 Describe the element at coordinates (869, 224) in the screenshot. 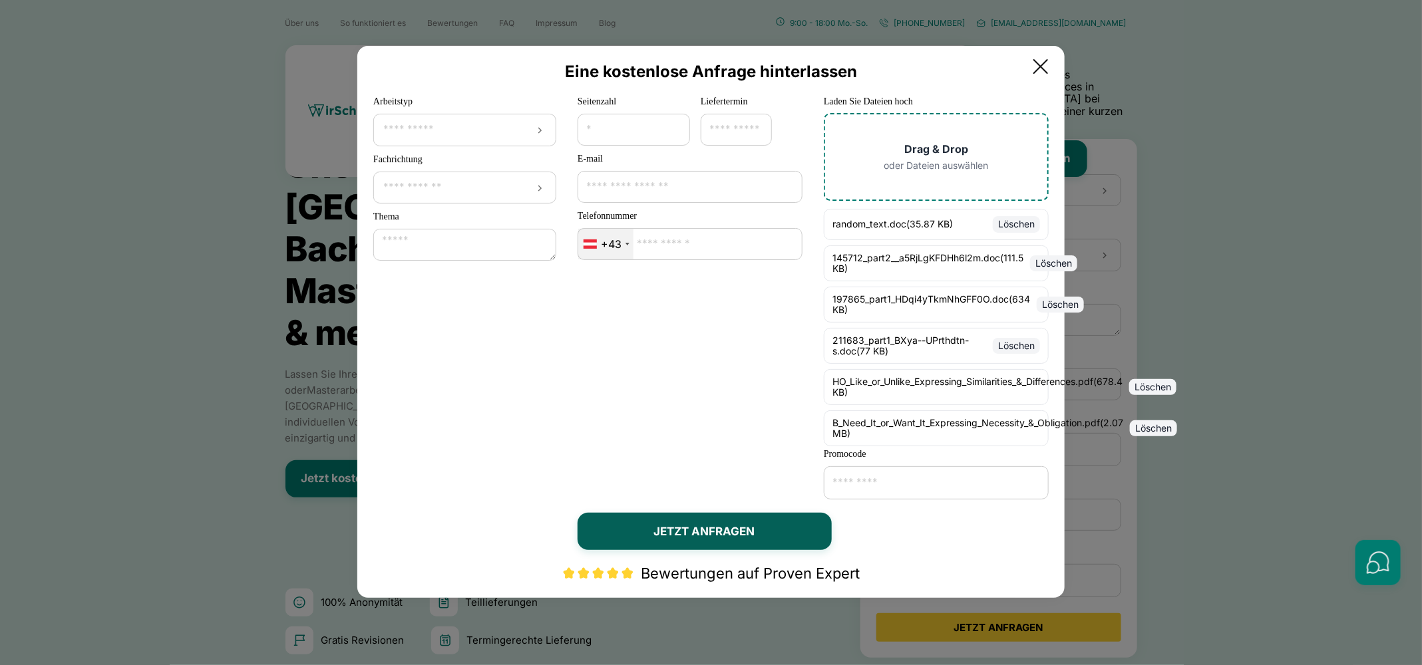

I see `span: random_text.doc` at that location.